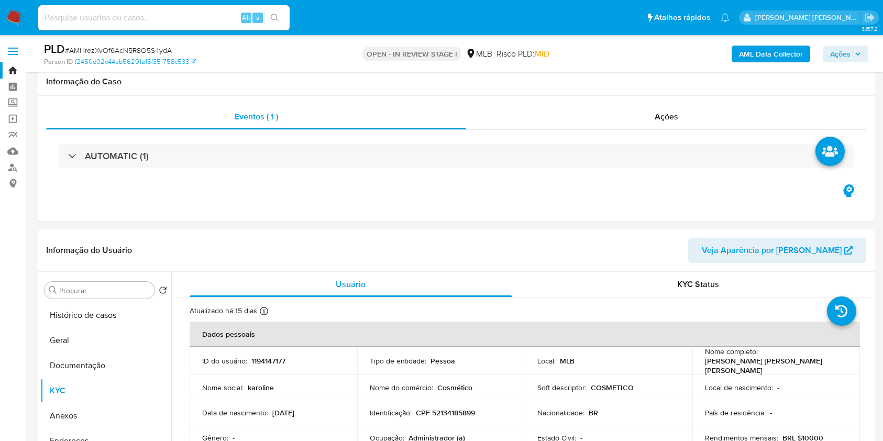 The image size is (883, 441). I want to click on input: Procurar, so click(105, 291).